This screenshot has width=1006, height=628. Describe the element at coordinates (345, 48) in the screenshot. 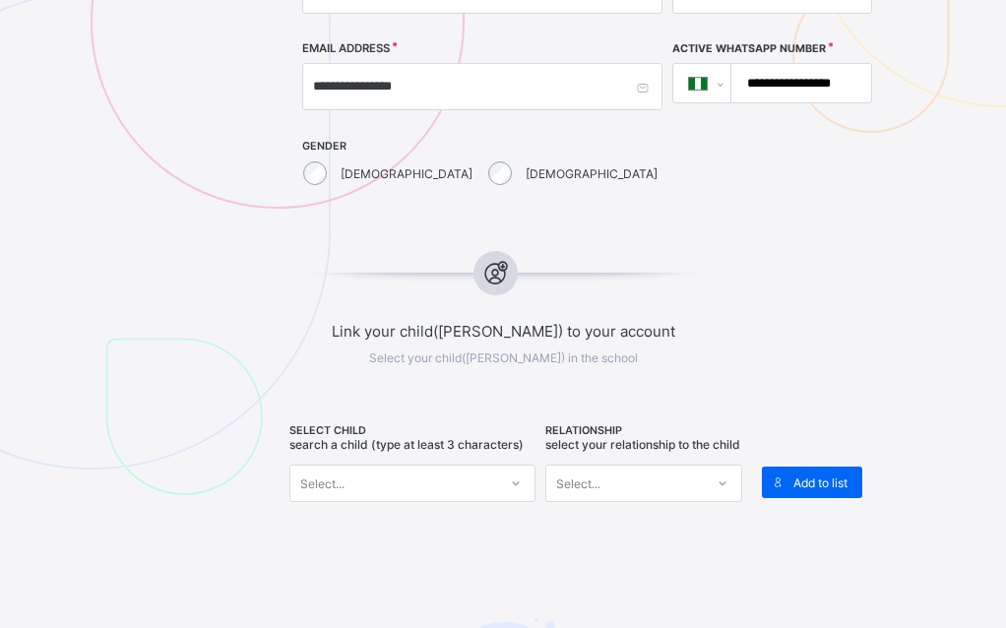

I see `label: EMAIL ADDRESS` at that location.